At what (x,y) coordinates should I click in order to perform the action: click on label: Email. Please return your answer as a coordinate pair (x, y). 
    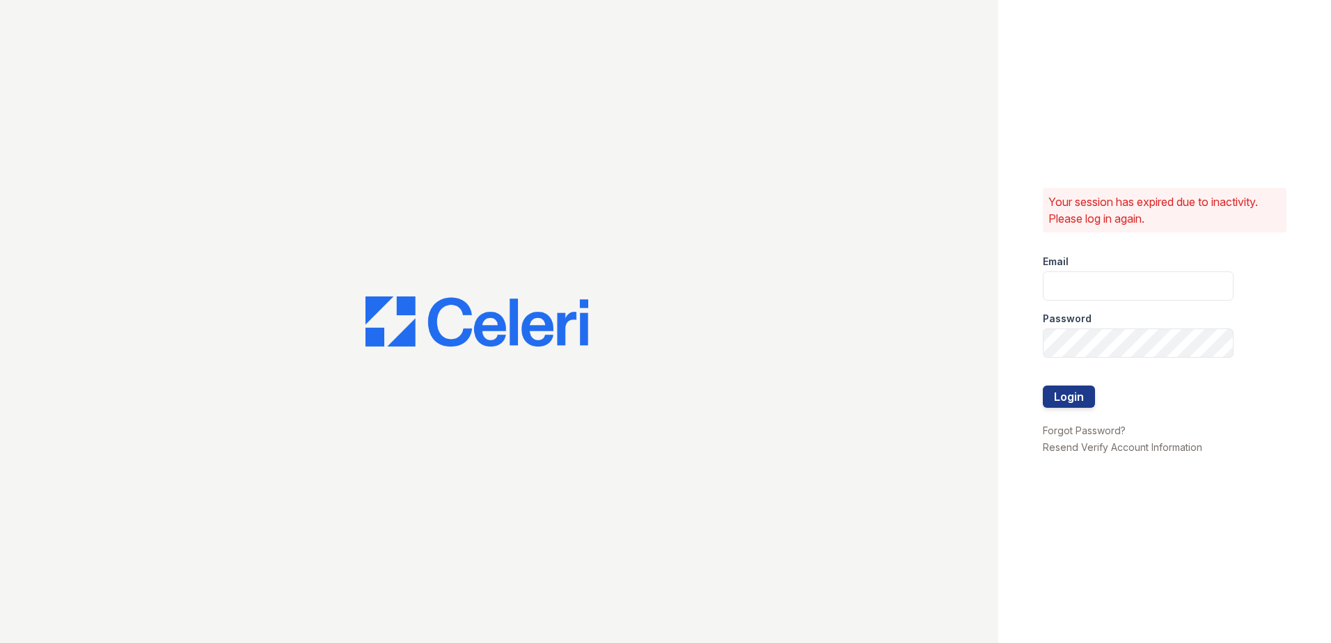
    Looking at the image, I should click on (1055, 262).